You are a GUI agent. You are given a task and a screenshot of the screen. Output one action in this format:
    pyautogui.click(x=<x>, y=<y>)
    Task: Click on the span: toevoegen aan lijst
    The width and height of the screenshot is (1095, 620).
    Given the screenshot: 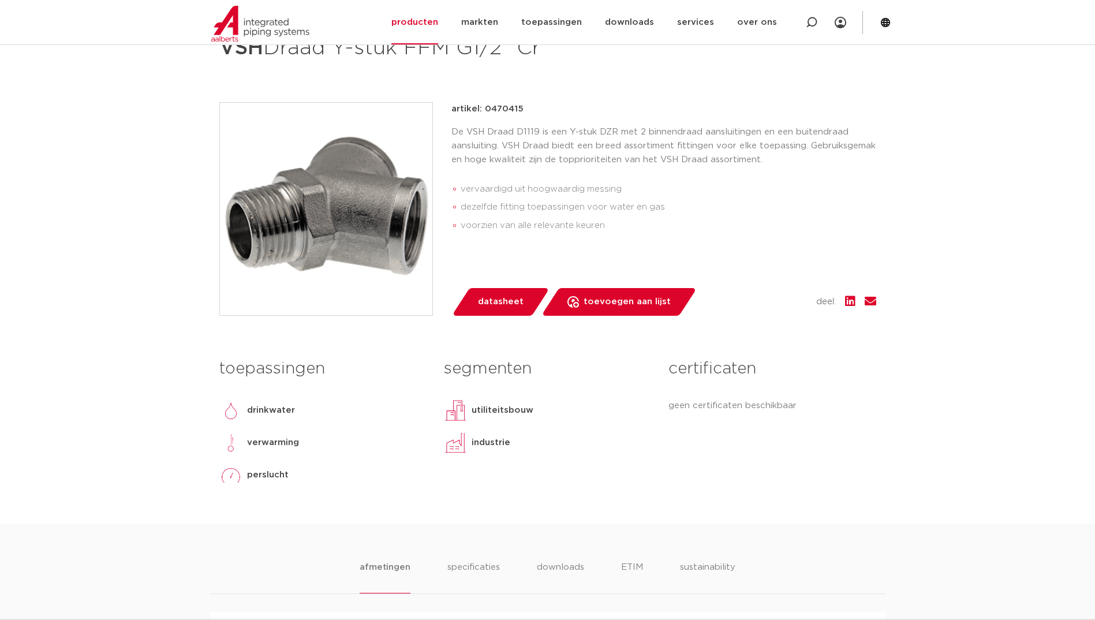 What is the action you would take?
    pyautogui.click(x=627, y=302)
    